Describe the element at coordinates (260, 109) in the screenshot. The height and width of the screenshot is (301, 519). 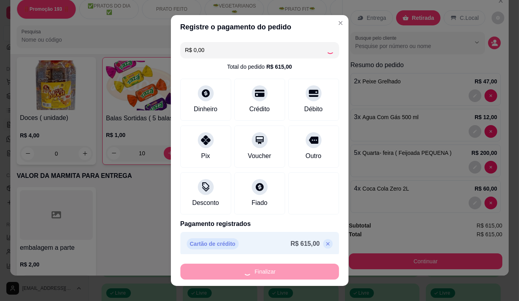
I see `div: Crédito` at that location.